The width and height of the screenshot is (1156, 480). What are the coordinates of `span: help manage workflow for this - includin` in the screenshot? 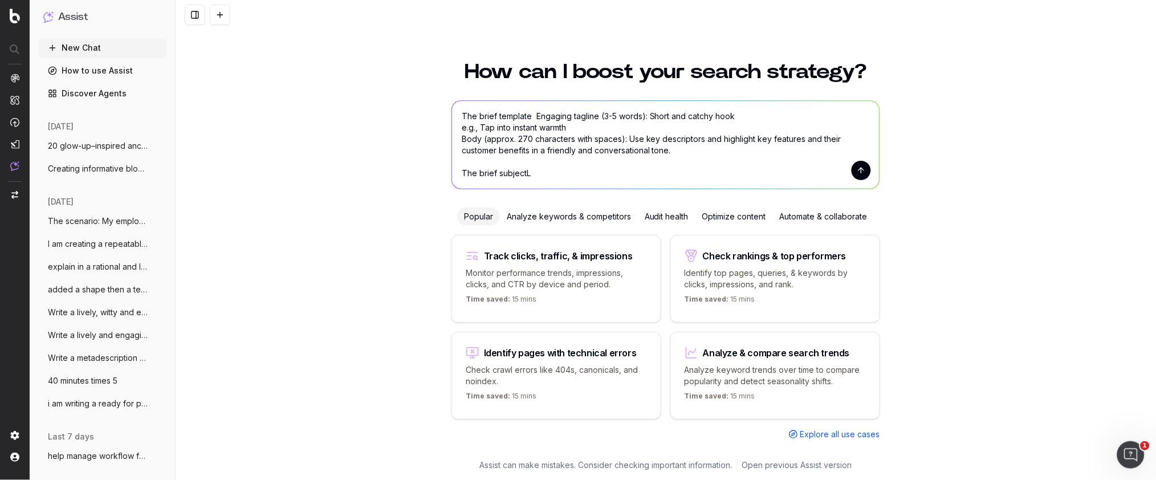 It's located at (98, 456).